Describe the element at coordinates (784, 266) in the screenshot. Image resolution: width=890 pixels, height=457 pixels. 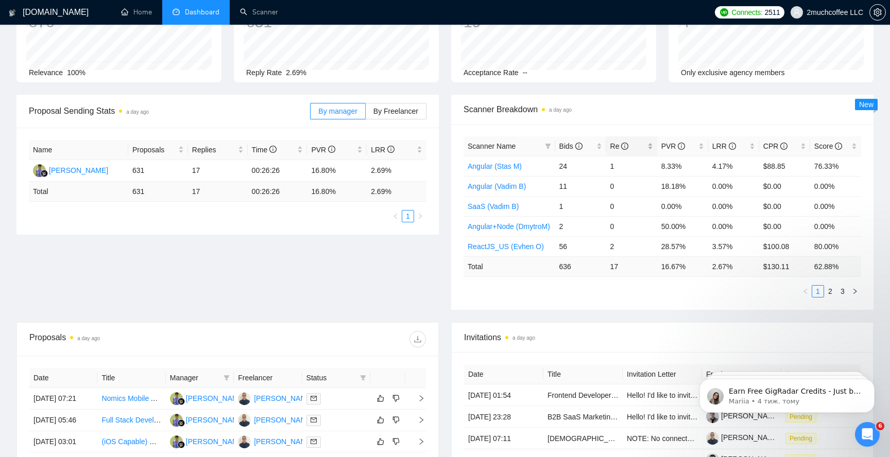
I see `td: $ 130.11` at that location.